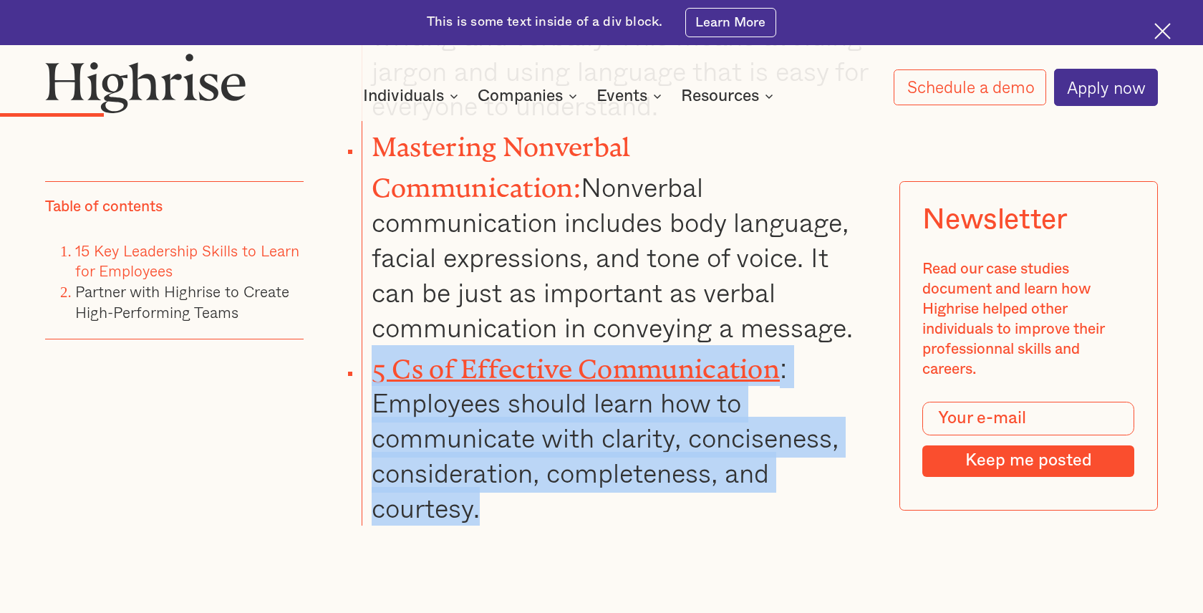 This screenshot has width=1203, height=613. I want to click on input: Keep me posted, so click(1029, 461).